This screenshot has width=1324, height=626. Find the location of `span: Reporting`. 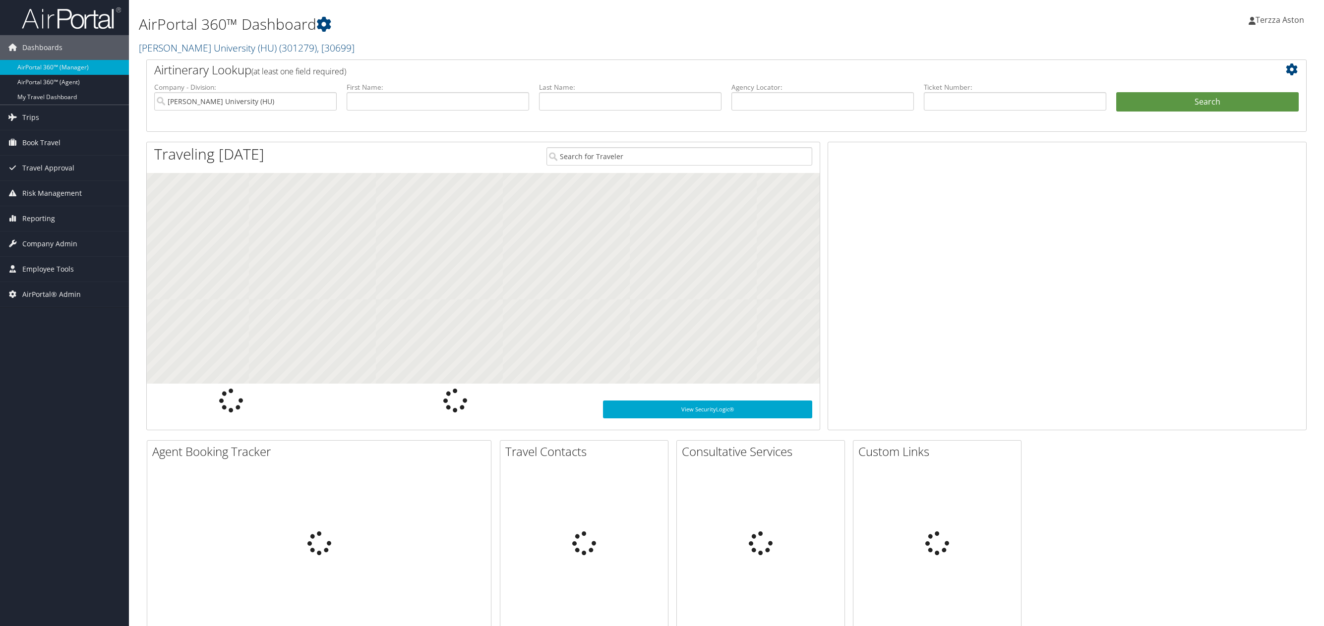

span: Reporting is located at coordinates (39, 219).